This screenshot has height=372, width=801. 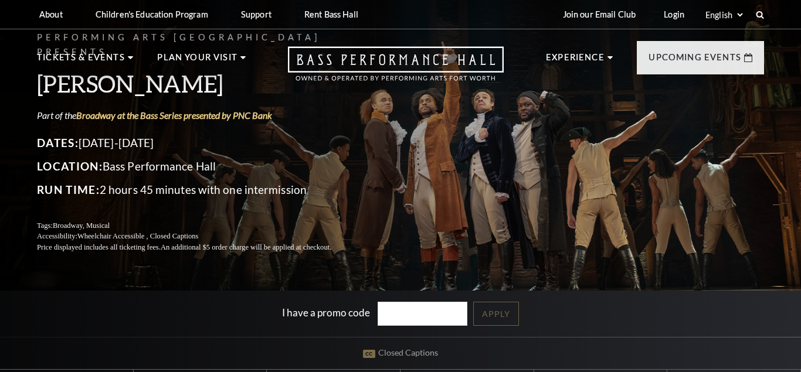 I want to click on p: Price displayed includes all ticketing fees., so click(x=198, y=248).